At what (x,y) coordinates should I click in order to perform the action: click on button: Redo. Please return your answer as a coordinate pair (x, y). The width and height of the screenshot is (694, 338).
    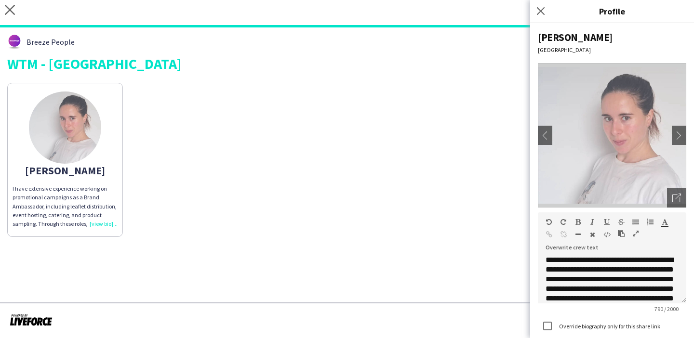
    Looking at the image, I should click on (563, 222).